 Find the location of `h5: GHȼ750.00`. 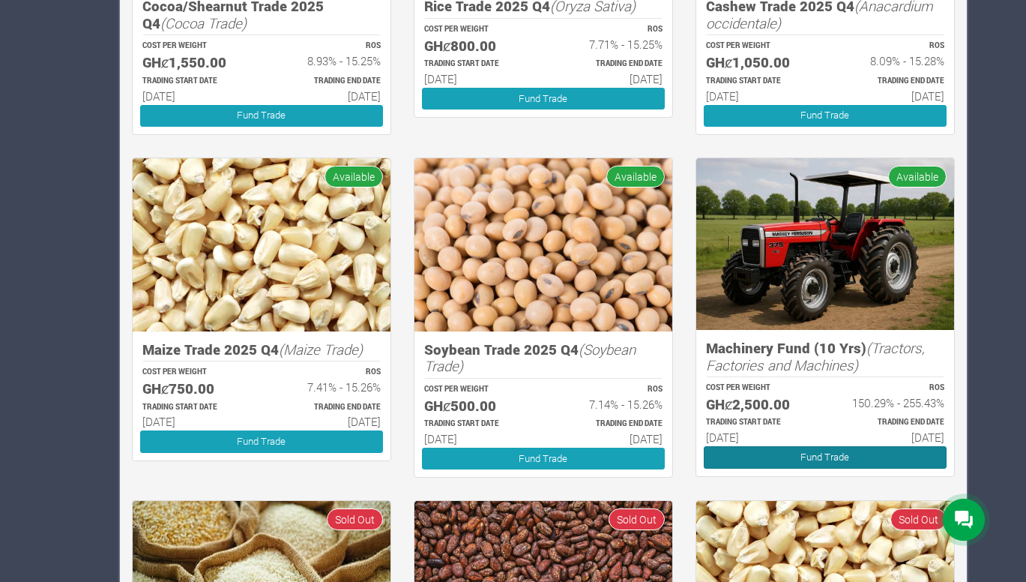

h5: GHȼ750.00 is located at coordinates (195, 388).